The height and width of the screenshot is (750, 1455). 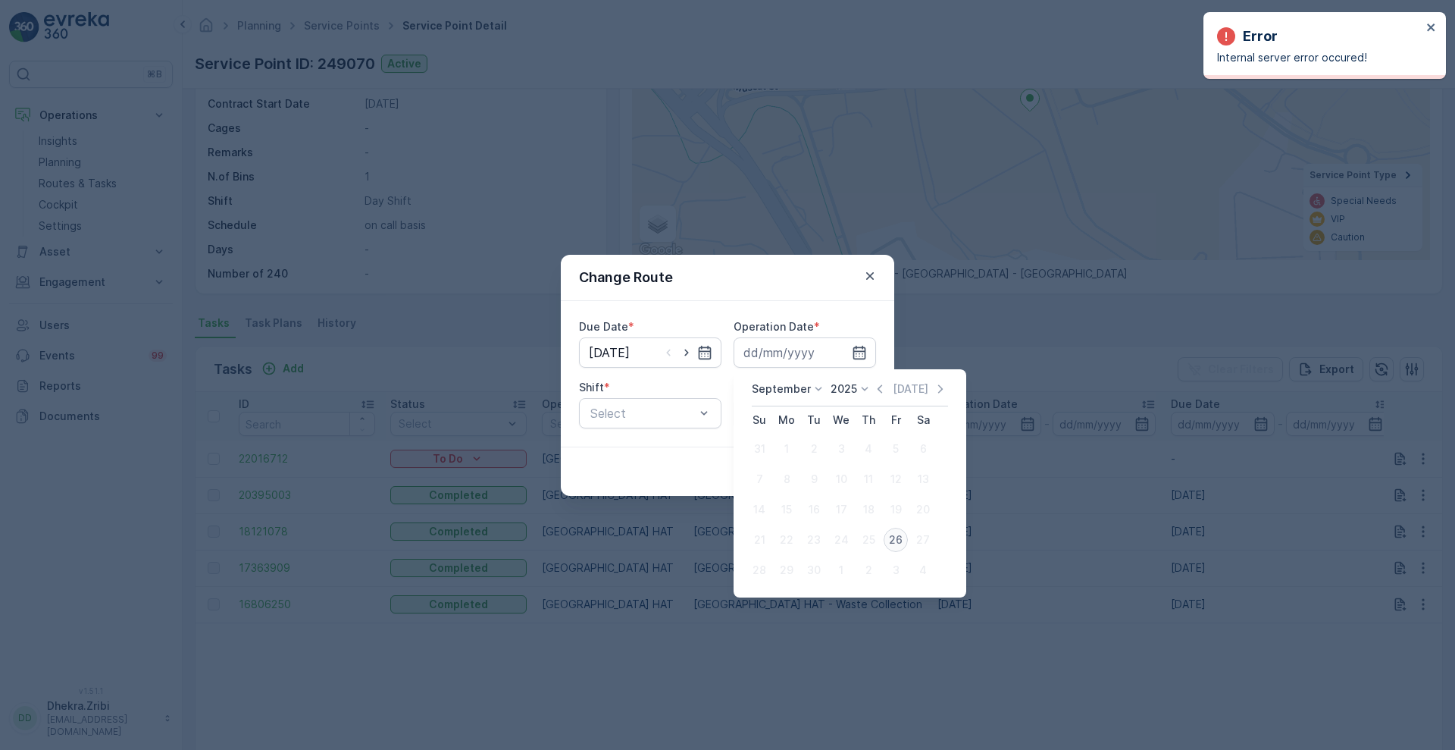 What do you see at coordinates (787, 479) in the screenshot?
I see `div: 8` at bounding box center [787, 479].